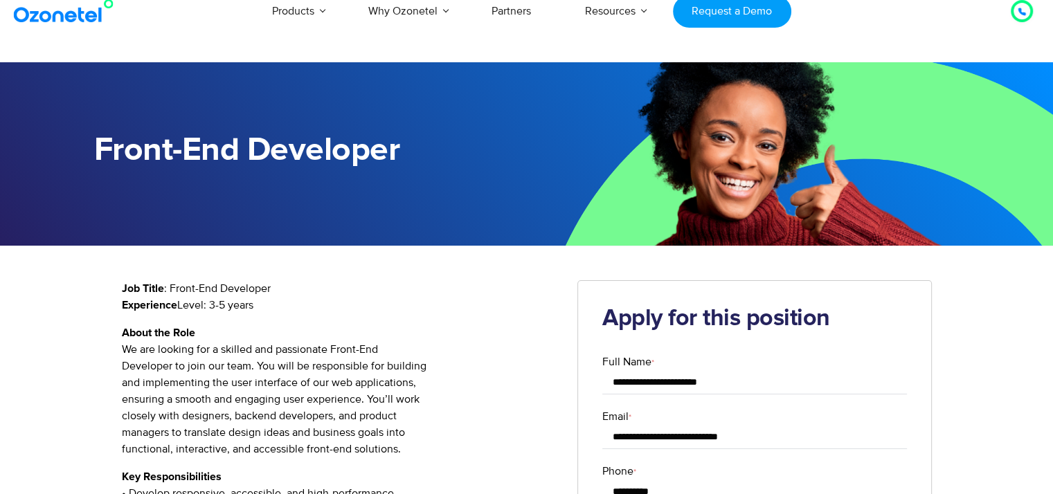 The width and height of the screenshot is (1053, 494). Describe the element at coordinates (143, 289) in the screenshot. I see `strong: Job Title` at that location.